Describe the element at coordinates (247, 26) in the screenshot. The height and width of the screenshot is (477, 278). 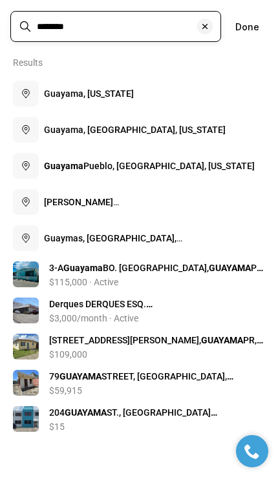
I see `button: Done` at that location.